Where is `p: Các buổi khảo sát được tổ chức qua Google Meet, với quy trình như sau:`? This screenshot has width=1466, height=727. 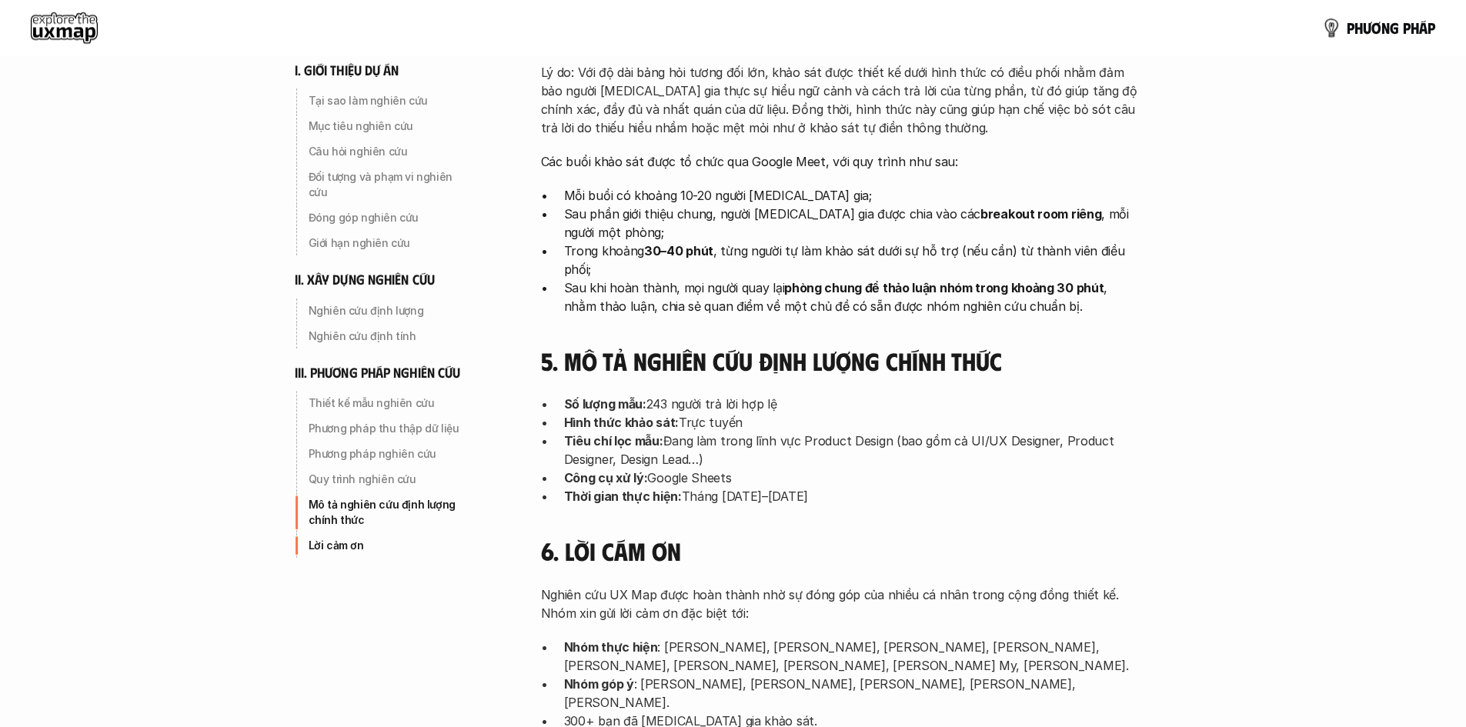 p: Các buổi khảo sát được tổ chức qua Google Meet, với quy trình như sau: is located at coordinates (841, 162).